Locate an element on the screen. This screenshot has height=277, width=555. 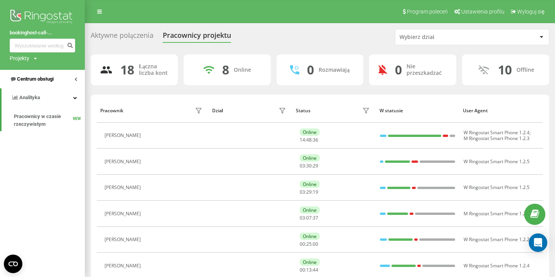
span: Pracownicy w czasie rzeczywistym is located at coordinates (43, 120).